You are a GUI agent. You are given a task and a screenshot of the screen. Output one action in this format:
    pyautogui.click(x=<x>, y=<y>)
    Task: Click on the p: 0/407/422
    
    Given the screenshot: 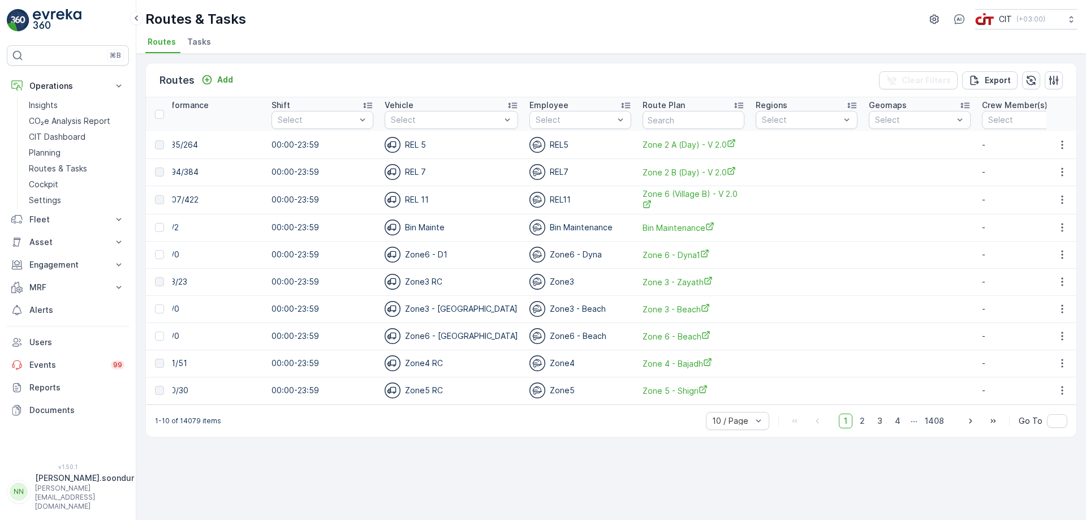 What is the action you would take?
    pyautogui.click(x=209, y=200)
    